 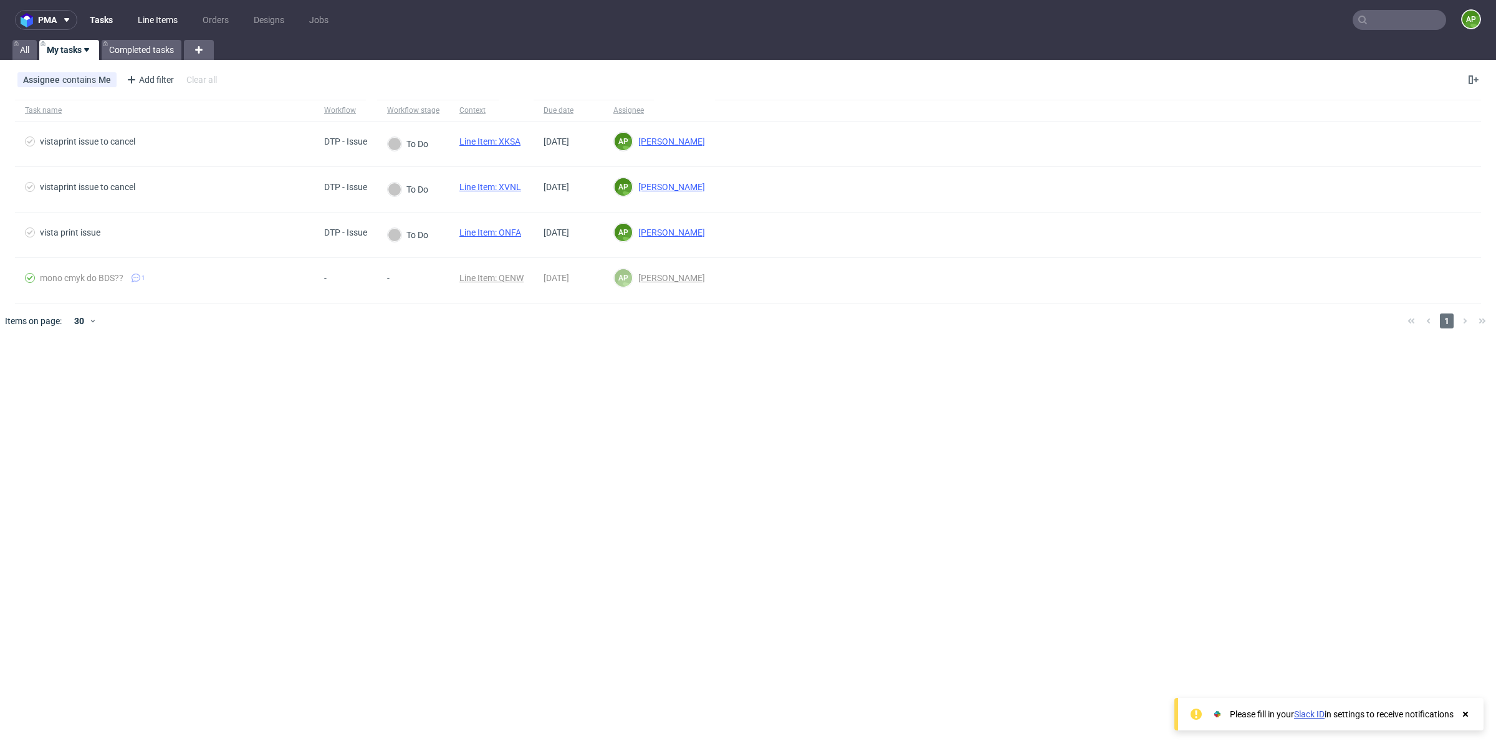 I want to click on a: Tasks, so click(x=101, y=20).